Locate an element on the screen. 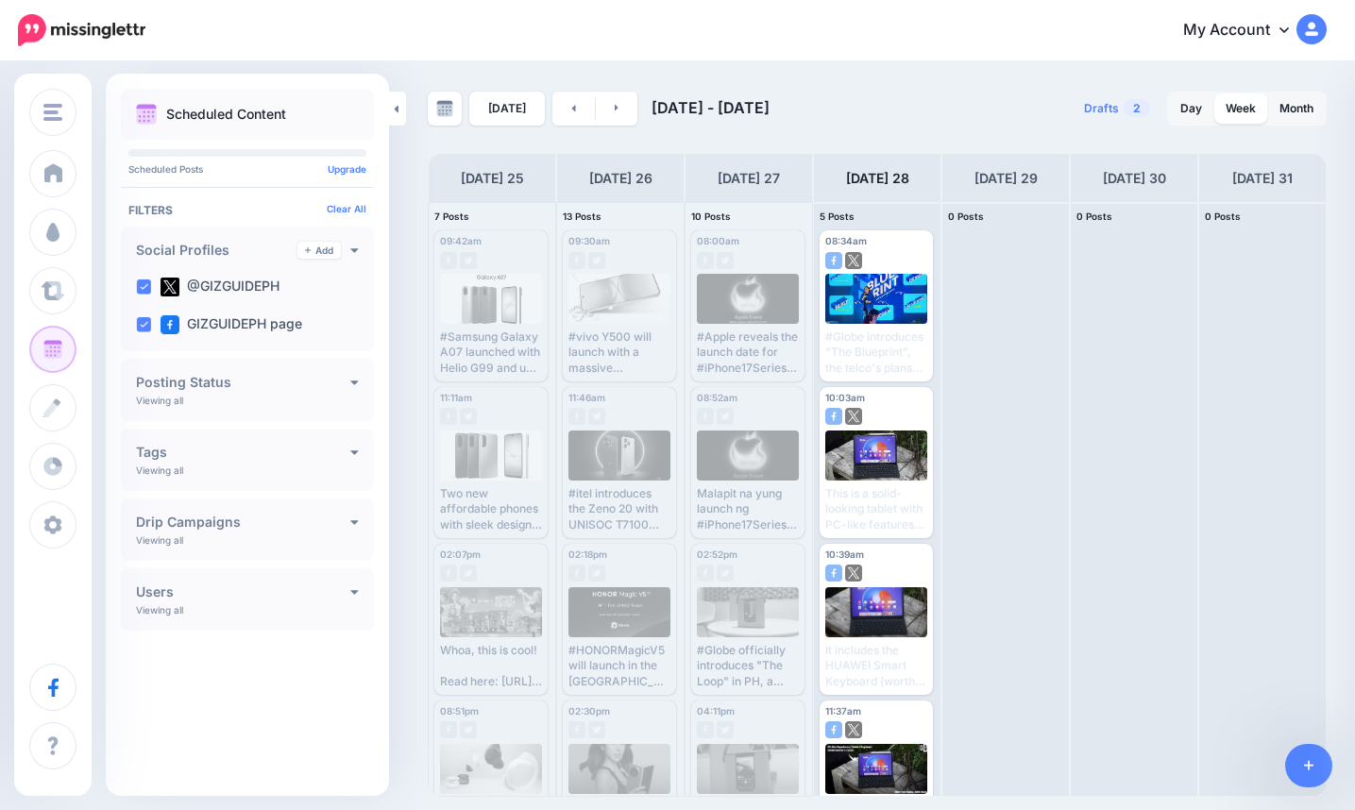  p: Scheduled Content is located at coordinates (226, 114).